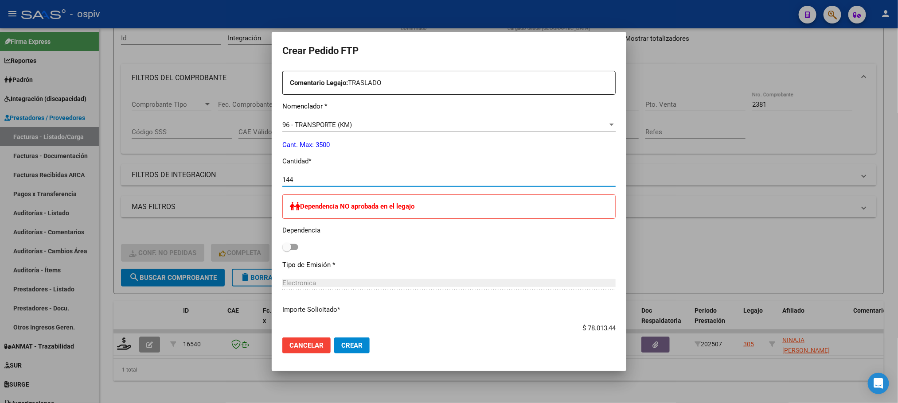 Image resolution: width=898 pixels, height=403 pixels. Describe the element at coordinates (449, 310) in the screenshot. I see `p: Importe Solicitado` at that location.